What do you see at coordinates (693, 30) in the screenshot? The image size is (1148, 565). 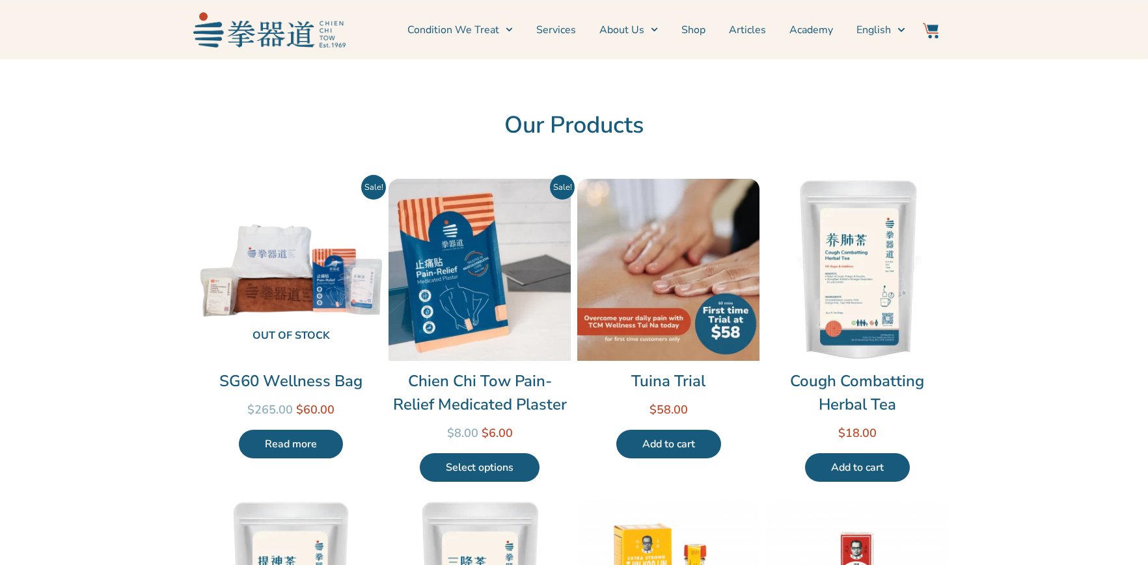 I see `a: Shop` at bounding box center [693, 30].